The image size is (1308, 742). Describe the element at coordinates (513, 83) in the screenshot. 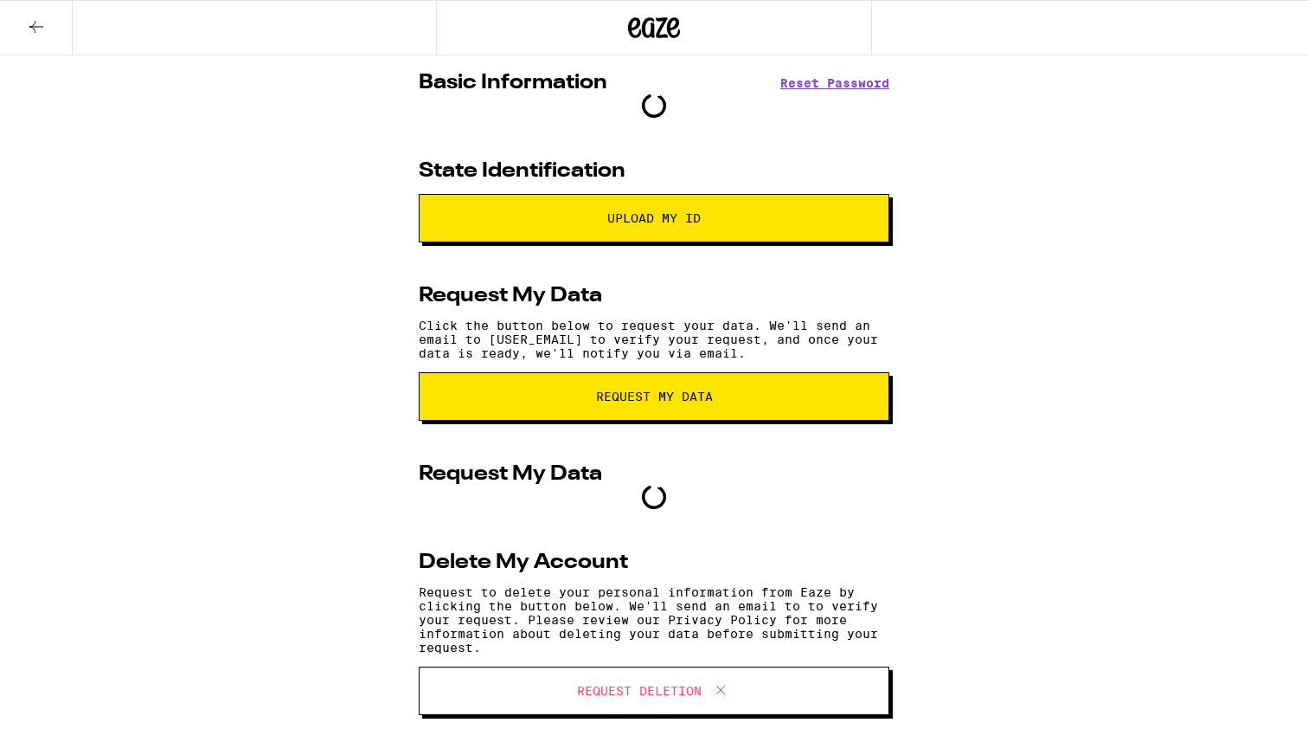

I see `h2: Basic Information` at that location.